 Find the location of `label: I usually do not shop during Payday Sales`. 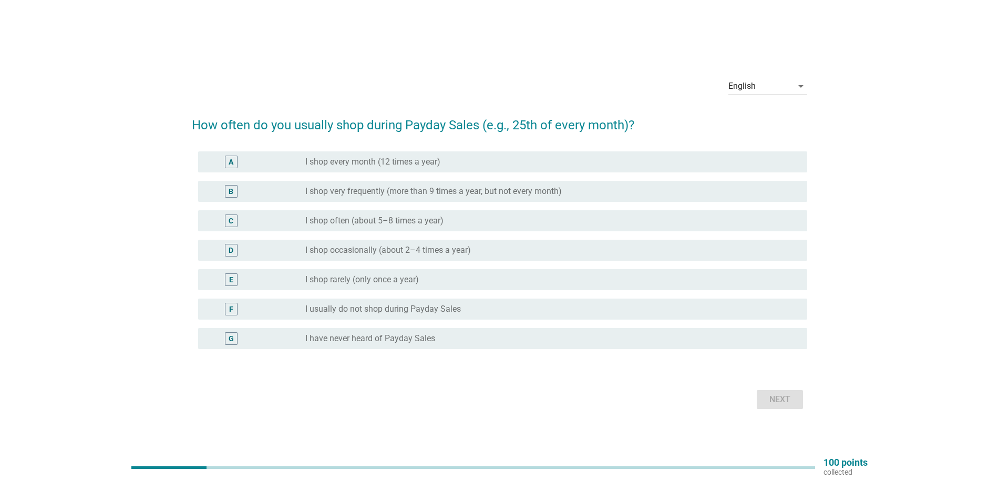

label: I usually do not shop during Payday Sales is located at coordinates (383, 309).